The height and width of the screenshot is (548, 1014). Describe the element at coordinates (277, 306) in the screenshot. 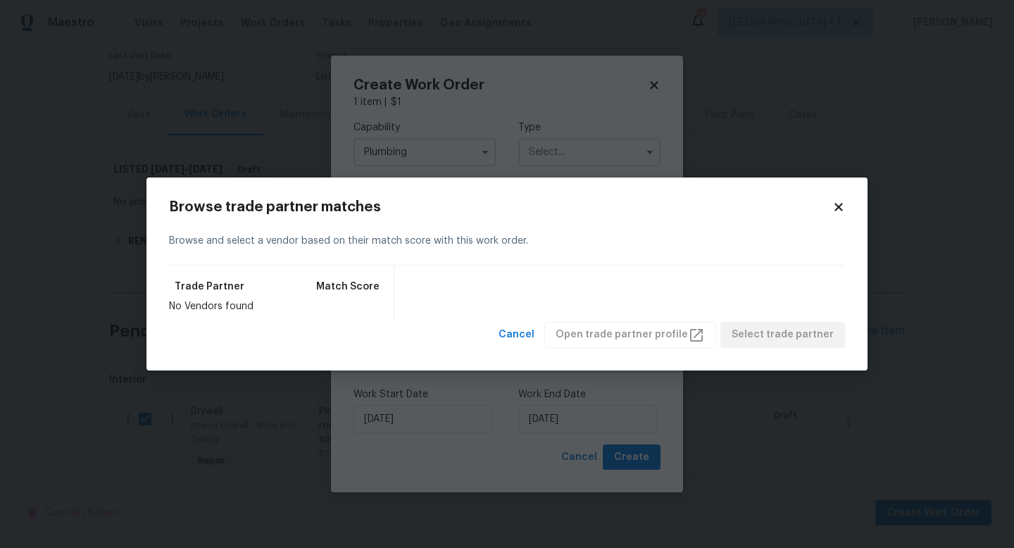

I see `div: No Vendors found` at that location.